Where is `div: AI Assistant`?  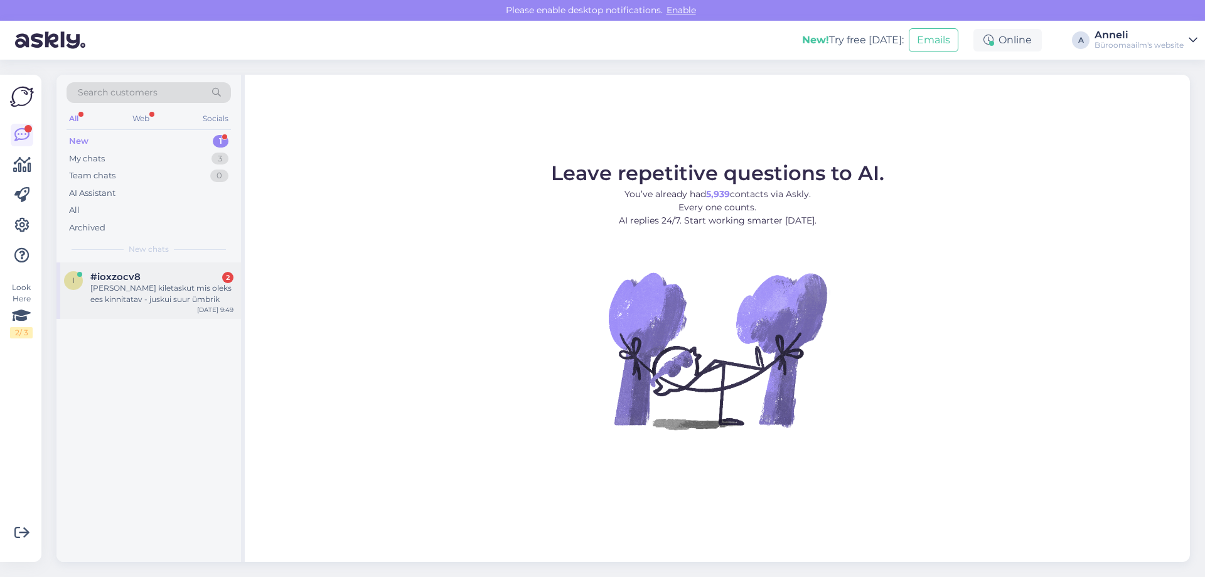 div: AI Assistant is located at coordinates (92, 193).